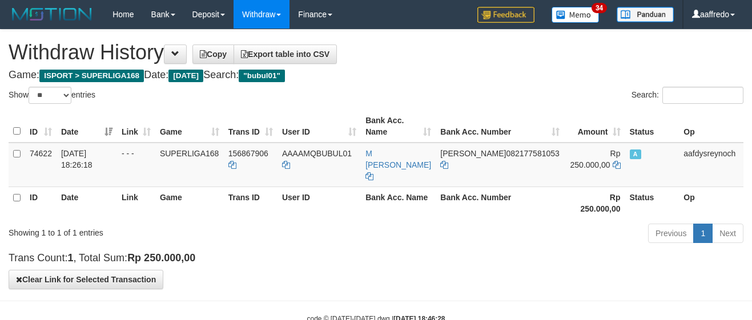 The image size is (752, 320). What do you see at coordinates (52, 14) in the screenshot?
I see `img: MOTION_logo.png` at bounding box center [52, 14].